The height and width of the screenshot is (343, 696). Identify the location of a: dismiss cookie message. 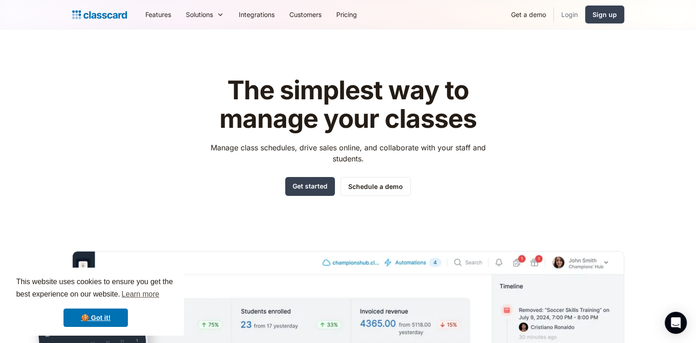
(96, 318).